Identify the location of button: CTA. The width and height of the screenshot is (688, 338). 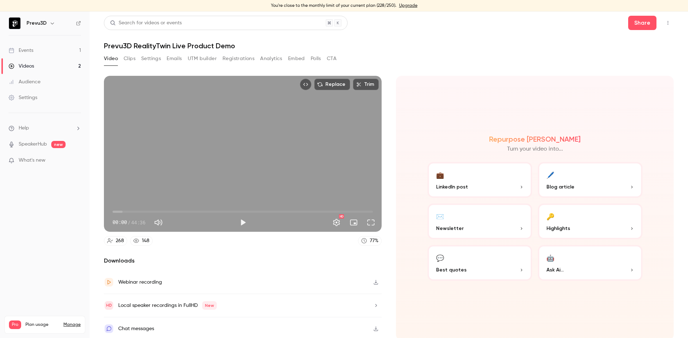
(331, 59).